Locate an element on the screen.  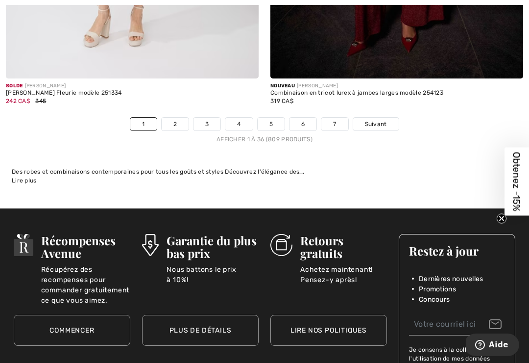
div: Des robes et combinaisons contemporaines pour tous les goûts et styles Découvrez l'élégance des... is located at coordinates (265, 172).